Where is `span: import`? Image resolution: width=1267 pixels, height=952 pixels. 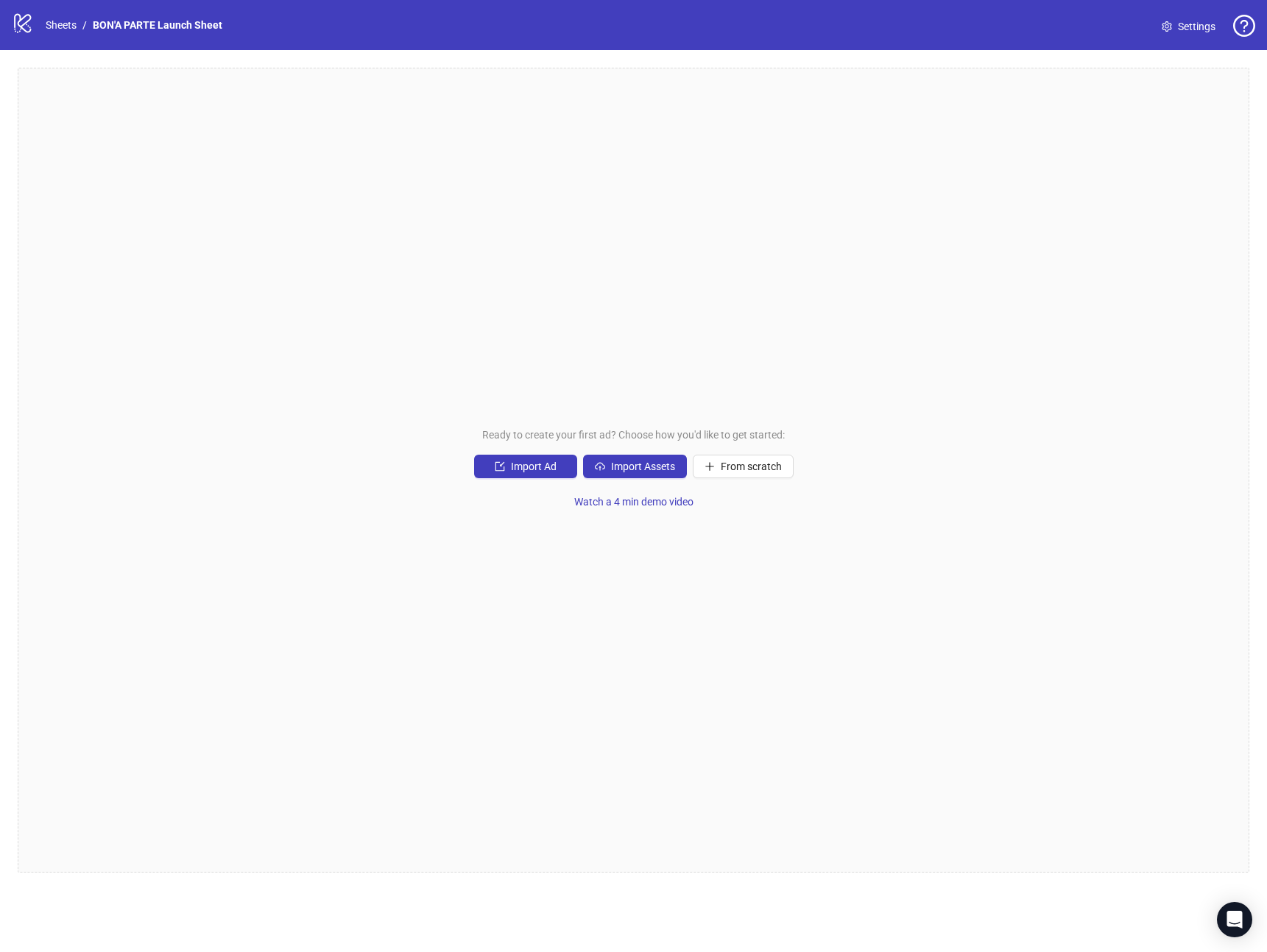 span: import is located at coordinates (500, 466).